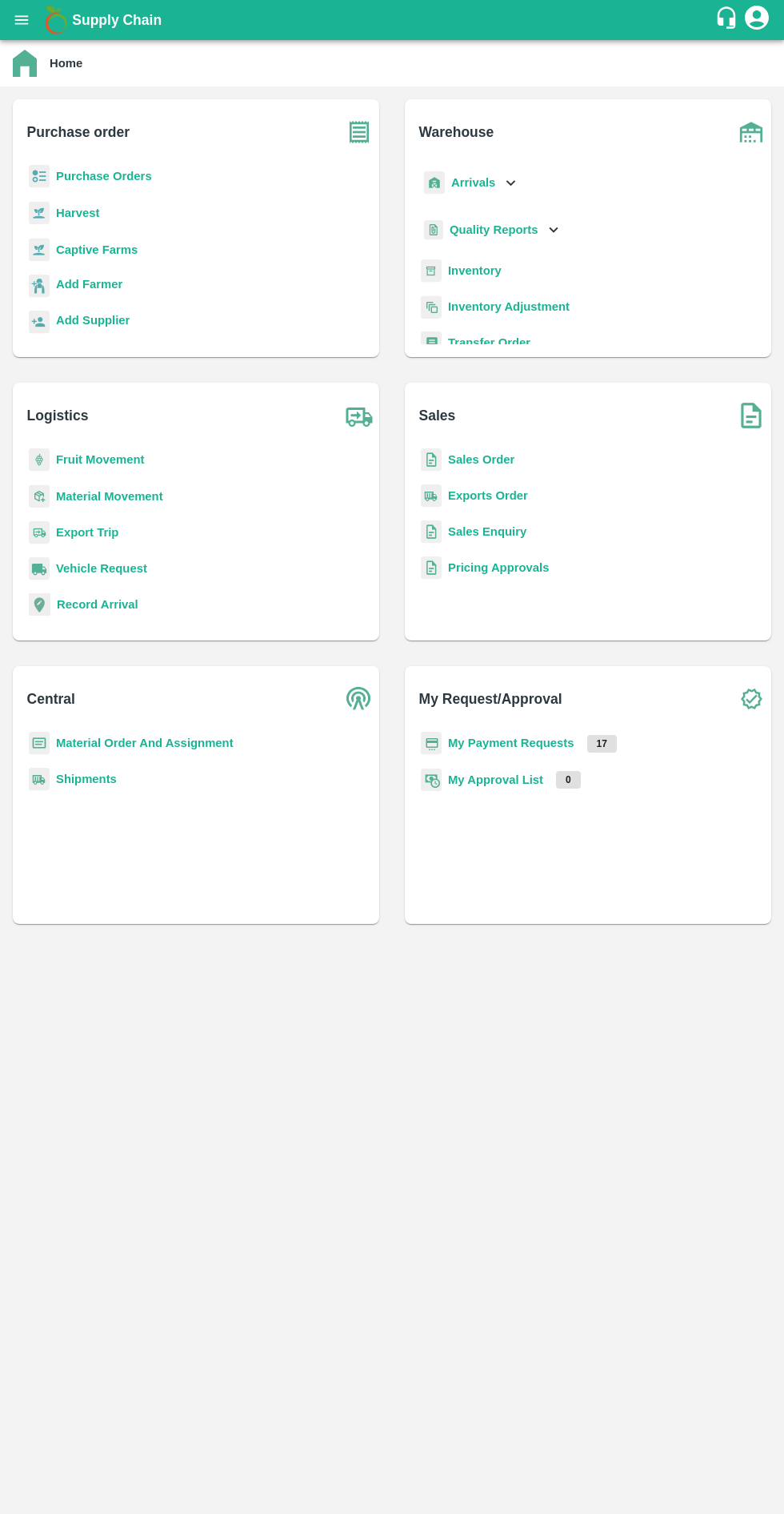 The image size is (784, 1514). Describe the element at coordinates (87, 779) in the screenshot. I see `a: Shipments` at that location.